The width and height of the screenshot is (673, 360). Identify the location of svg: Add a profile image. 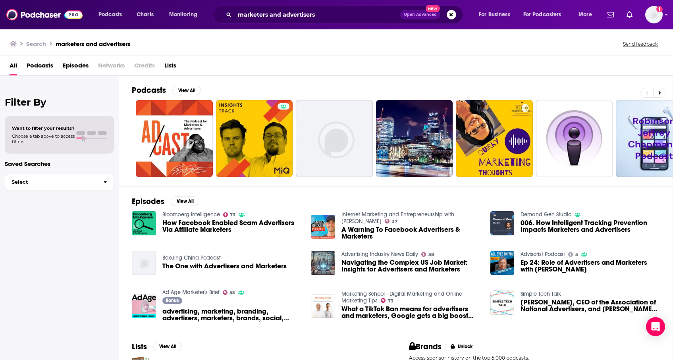
(660, 9).